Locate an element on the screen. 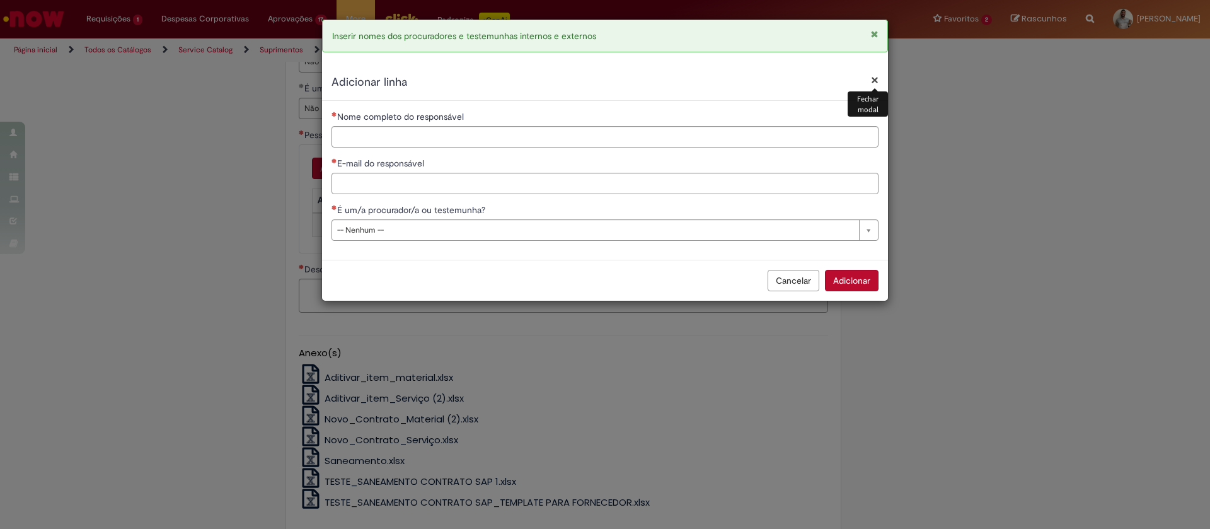 The height and width of the screenshot is (529, 1210). div: Fechar modal is located at coordinates (867, 104).